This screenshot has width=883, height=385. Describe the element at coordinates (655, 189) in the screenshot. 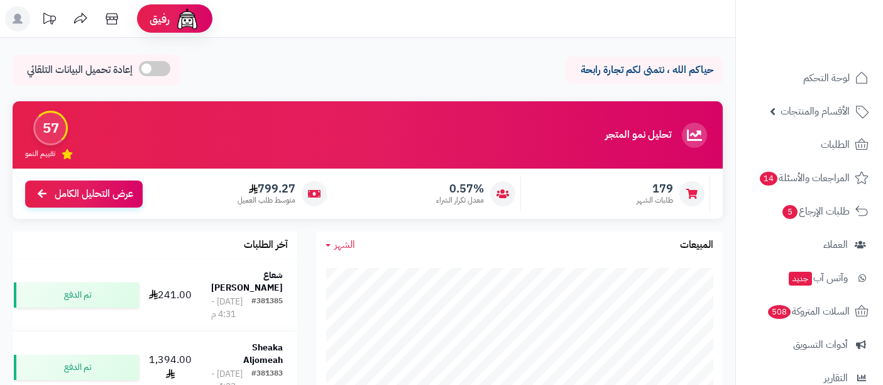

I see `span: 179` at that location.